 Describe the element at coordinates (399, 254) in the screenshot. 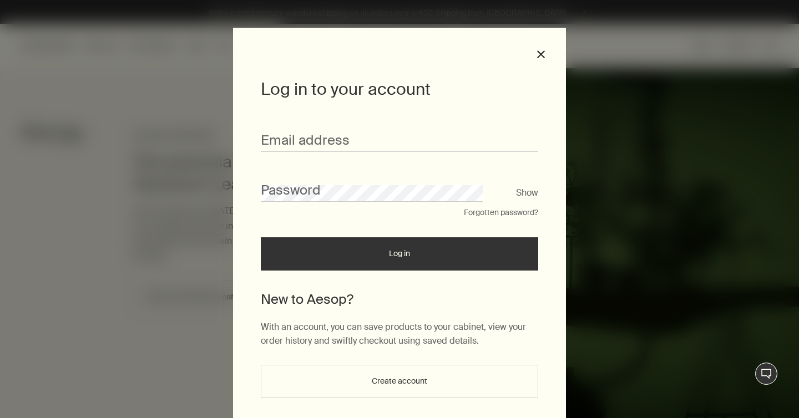

I see `button: Log in` at that location.